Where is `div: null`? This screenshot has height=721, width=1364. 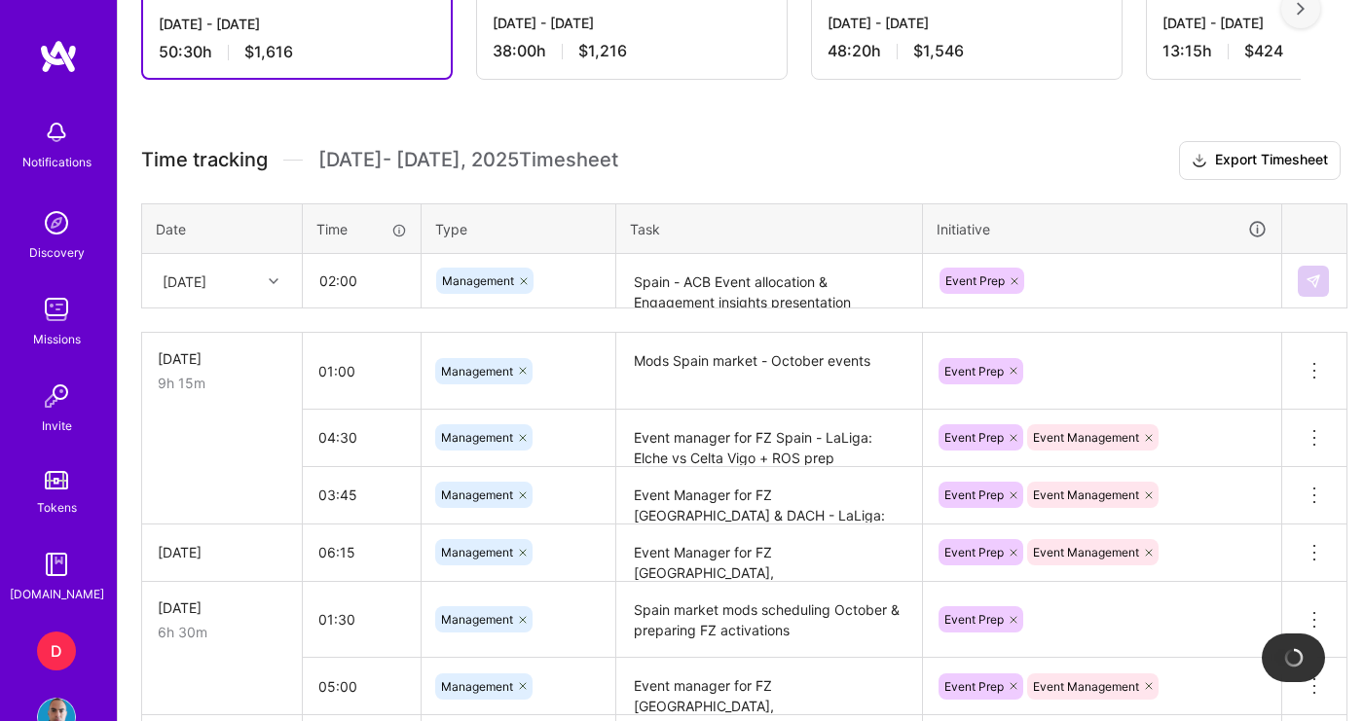
div: null is located at coordinates (1314, 281).